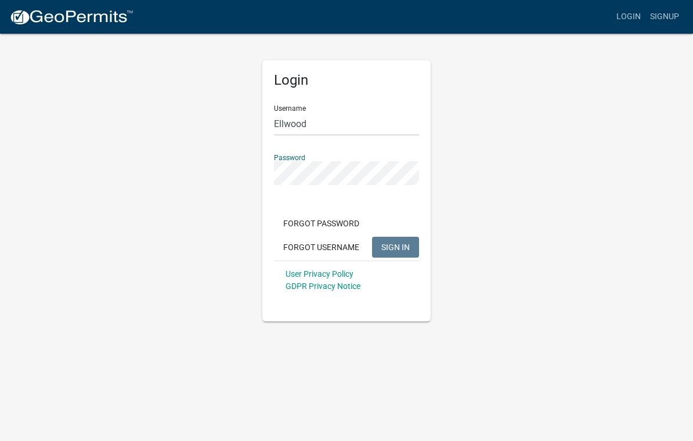 This screenshot has height=441, width=693. What do you see at coordinates (395, 247) in the screenshot?
I see `span: SIGN IN` at bounding box center [395, 247].